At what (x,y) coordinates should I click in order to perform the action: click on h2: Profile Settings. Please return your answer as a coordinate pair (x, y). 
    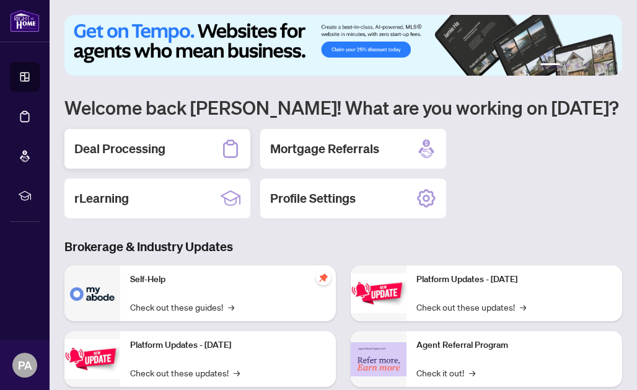
    Looking at the image, I should click on (313, 198).